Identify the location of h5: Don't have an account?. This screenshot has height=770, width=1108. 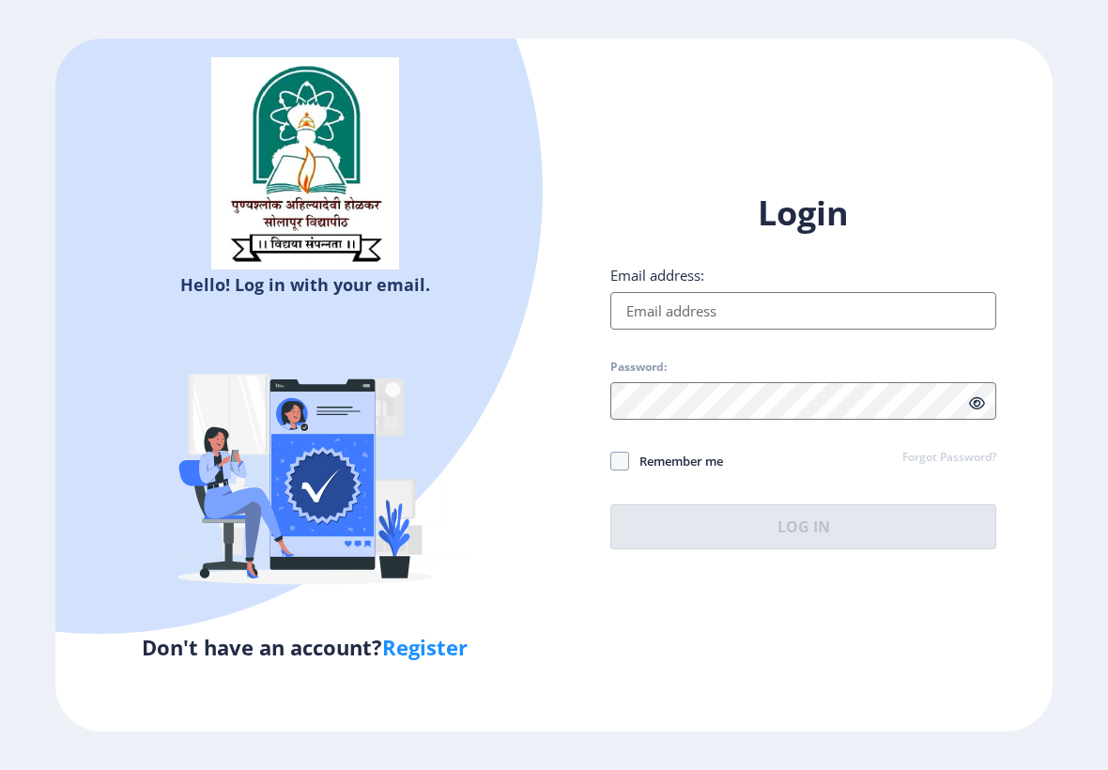
(304, 647).